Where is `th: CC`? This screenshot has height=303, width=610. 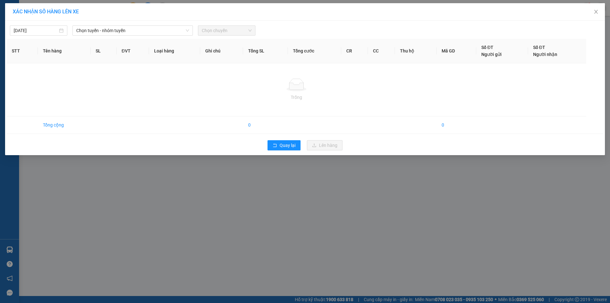
th: CC is located at coordinates (381, 51).